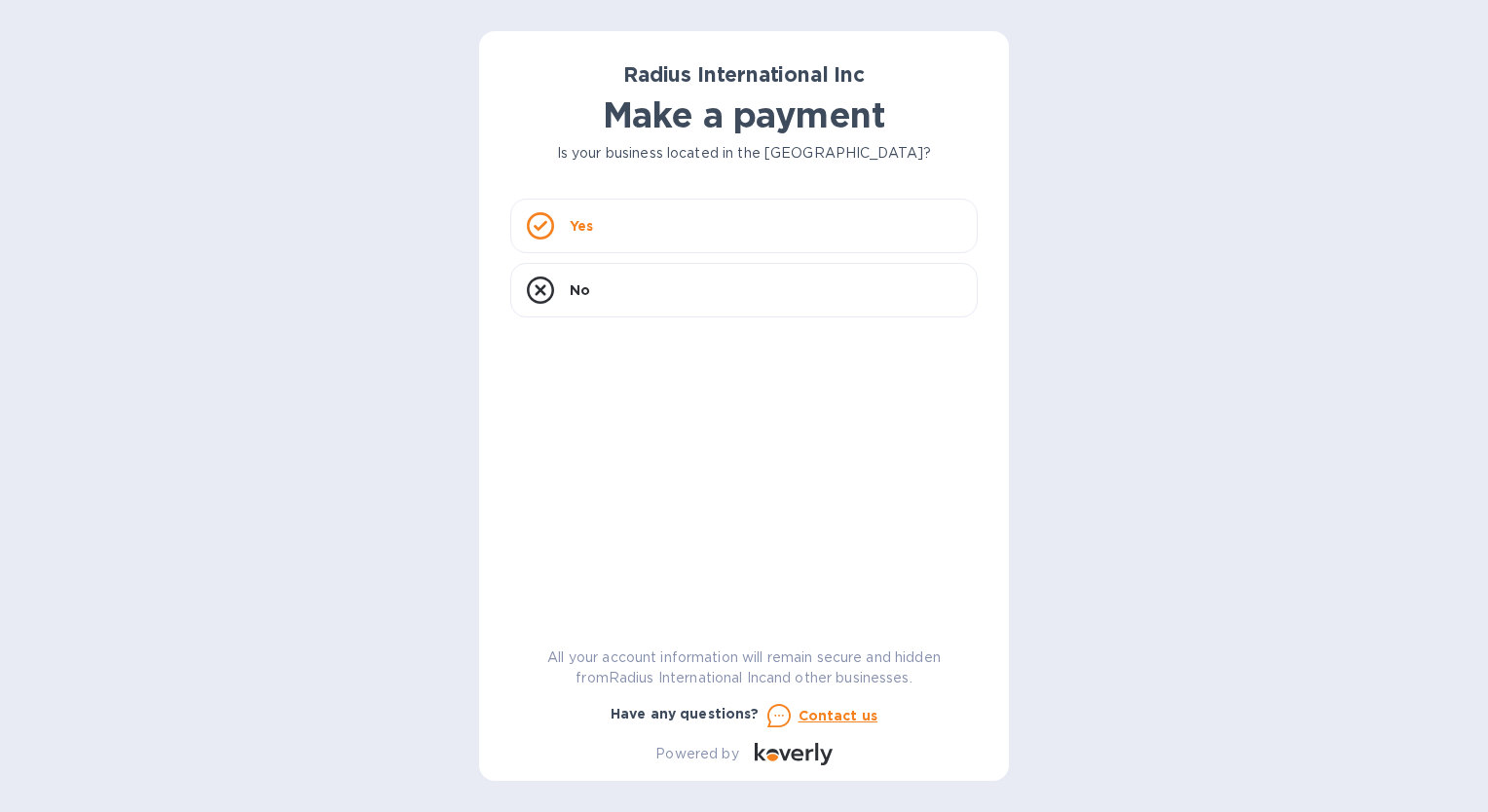  What do you see at coordinates (744, 668) in the screenshot?
I see `p: All your account information will remain secure and hidden from Radius International Inc and othe...` at bounding box center [744, 668].